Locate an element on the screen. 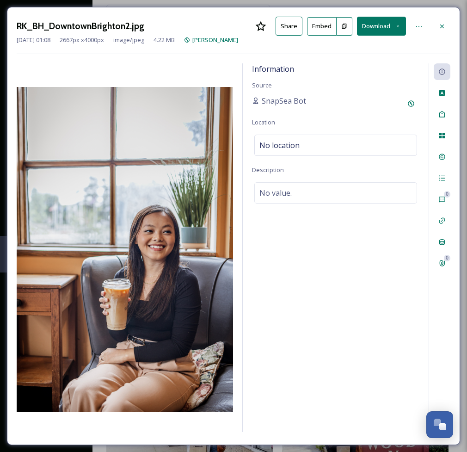  span: Description is located at coordinates (268, 170).